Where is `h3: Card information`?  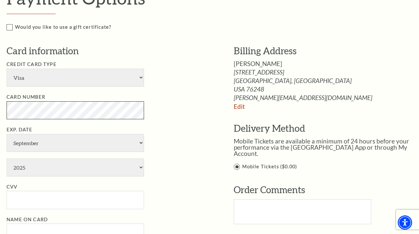 h3: Card information is located at coordinates (110, 51).